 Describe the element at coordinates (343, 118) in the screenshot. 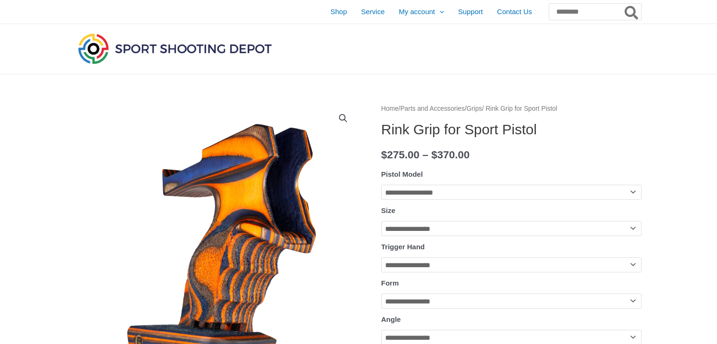

I see `a: View full-screen image gallery` at that location.